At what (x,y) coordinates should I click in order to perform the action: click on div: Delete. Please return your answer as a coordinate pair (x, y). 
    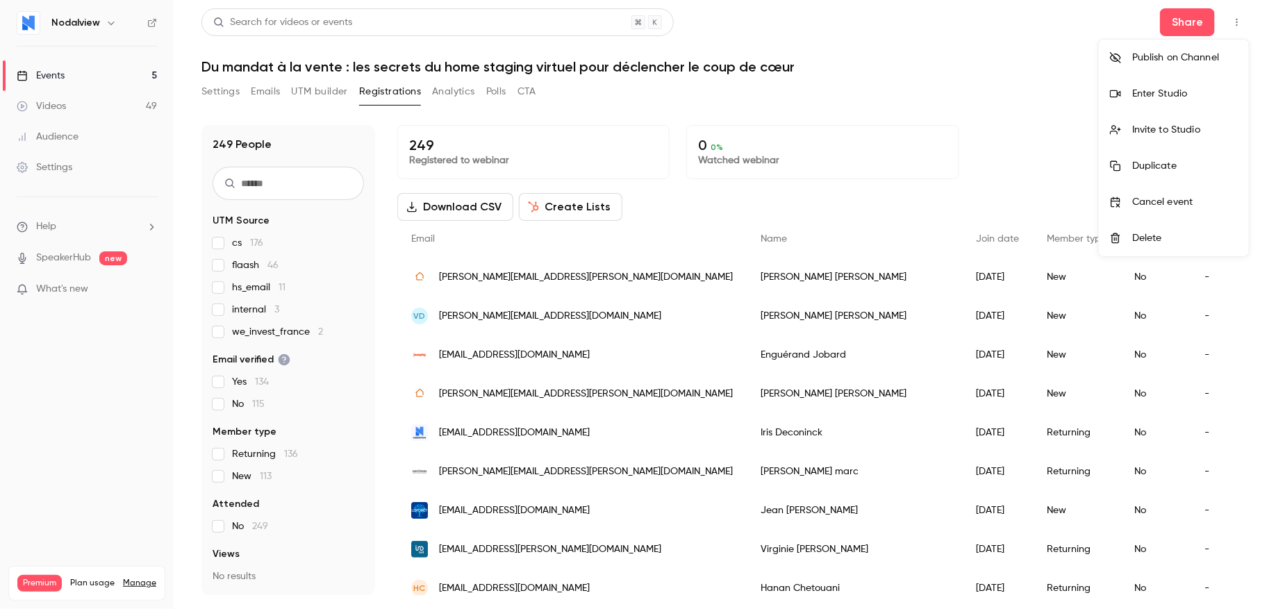
    Looking at the image, I should click on (1185, 238).